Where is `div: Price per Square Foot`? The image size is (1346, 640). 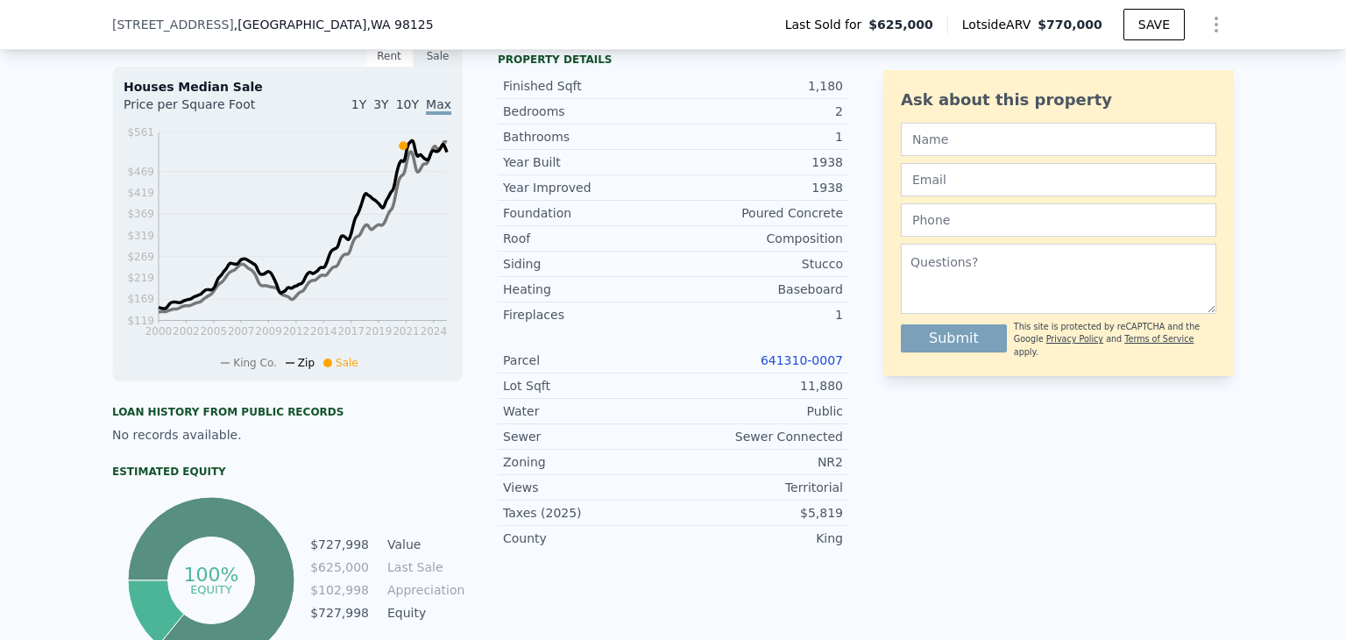
div: Price per Square Foot is located at coordinates (205, 110).